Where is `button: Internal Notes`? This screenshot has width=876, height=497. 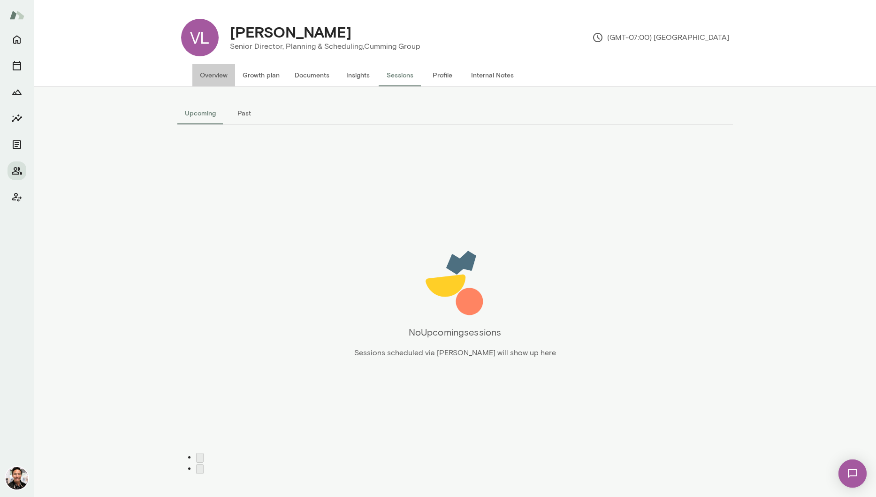
button: Internal Notes is located at coordinates (492, 75).